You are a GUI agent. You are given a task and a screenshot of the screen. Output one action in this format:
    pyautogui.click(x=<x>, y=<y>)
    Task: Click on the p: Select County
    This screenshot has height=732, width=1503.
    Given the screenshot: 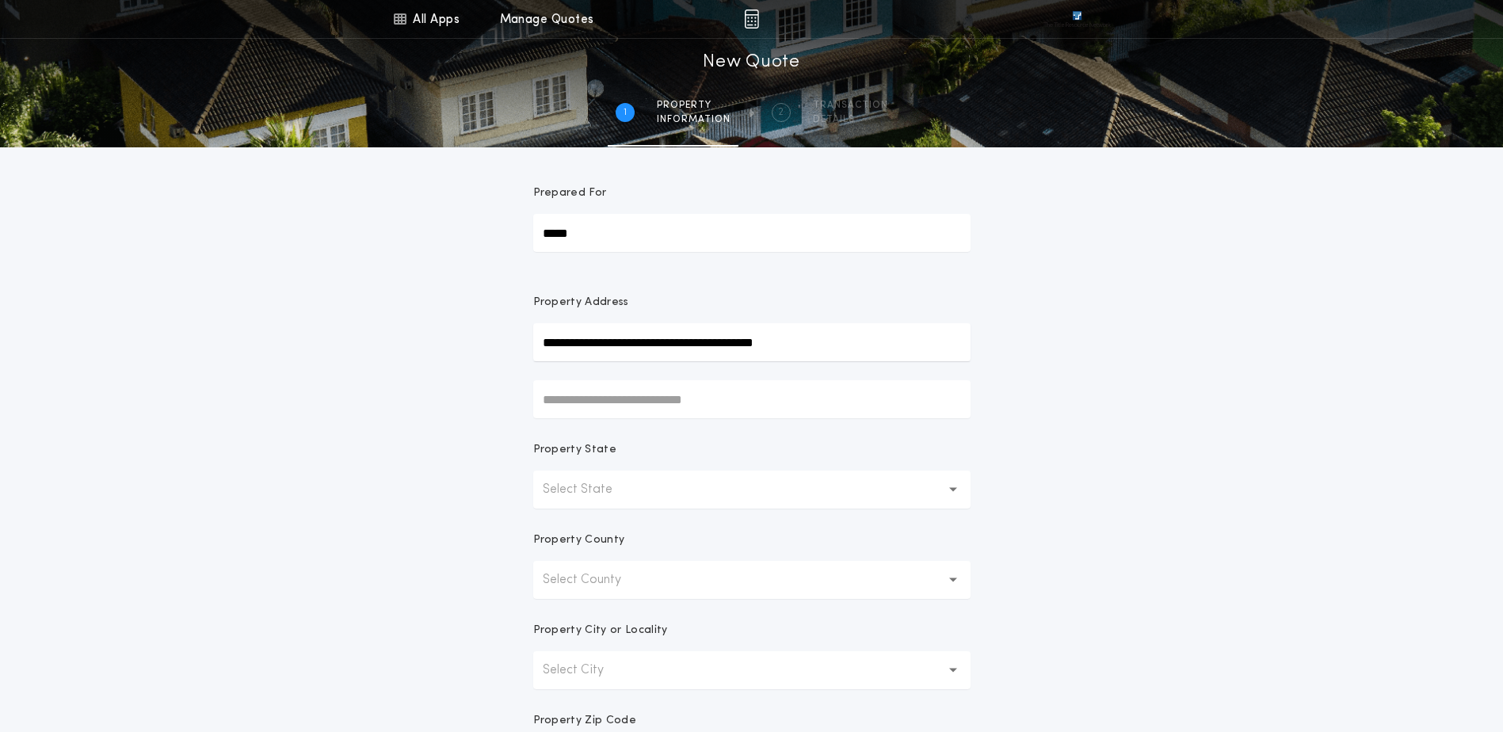 What is the action you would take?
    pyautogui.click(x=594, y=580)
    